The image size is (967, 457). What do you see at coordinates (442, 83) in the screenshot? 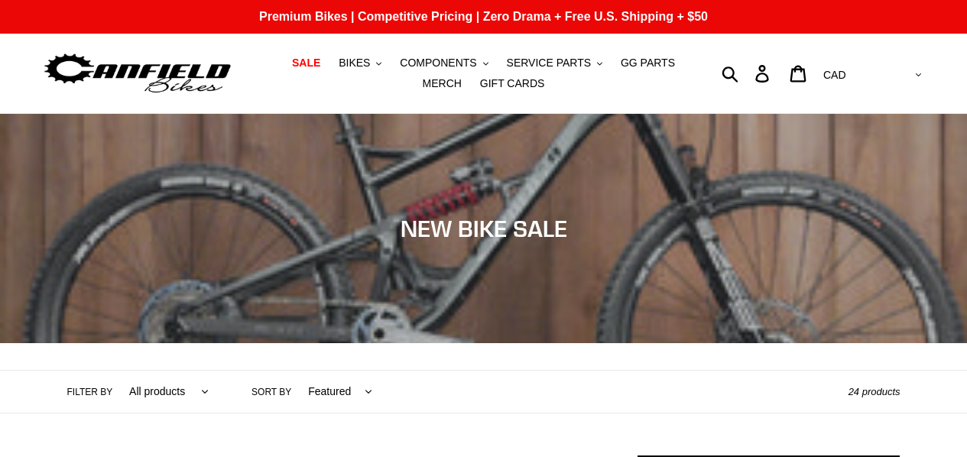
I see `a: MERCH` at bounding box center [442, 83].